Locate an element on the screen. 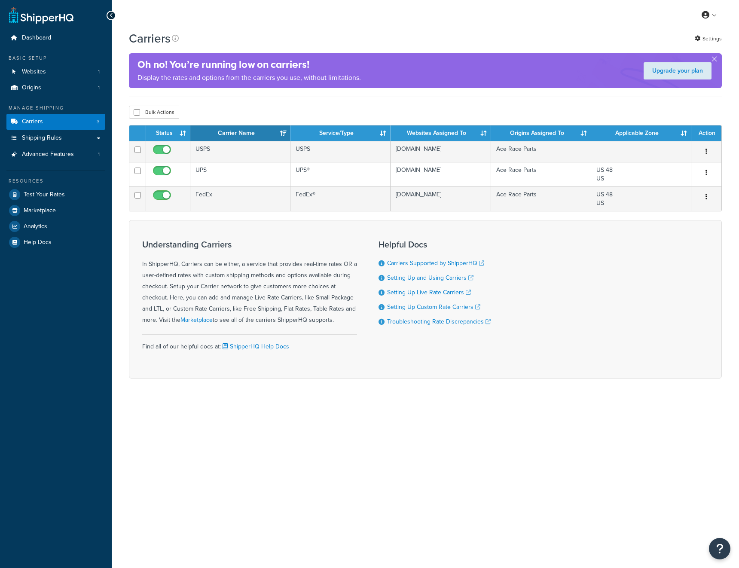 The width and height of the screenshot is (739, 568). a: Shipping Rules is located at coordinates (56, 138).